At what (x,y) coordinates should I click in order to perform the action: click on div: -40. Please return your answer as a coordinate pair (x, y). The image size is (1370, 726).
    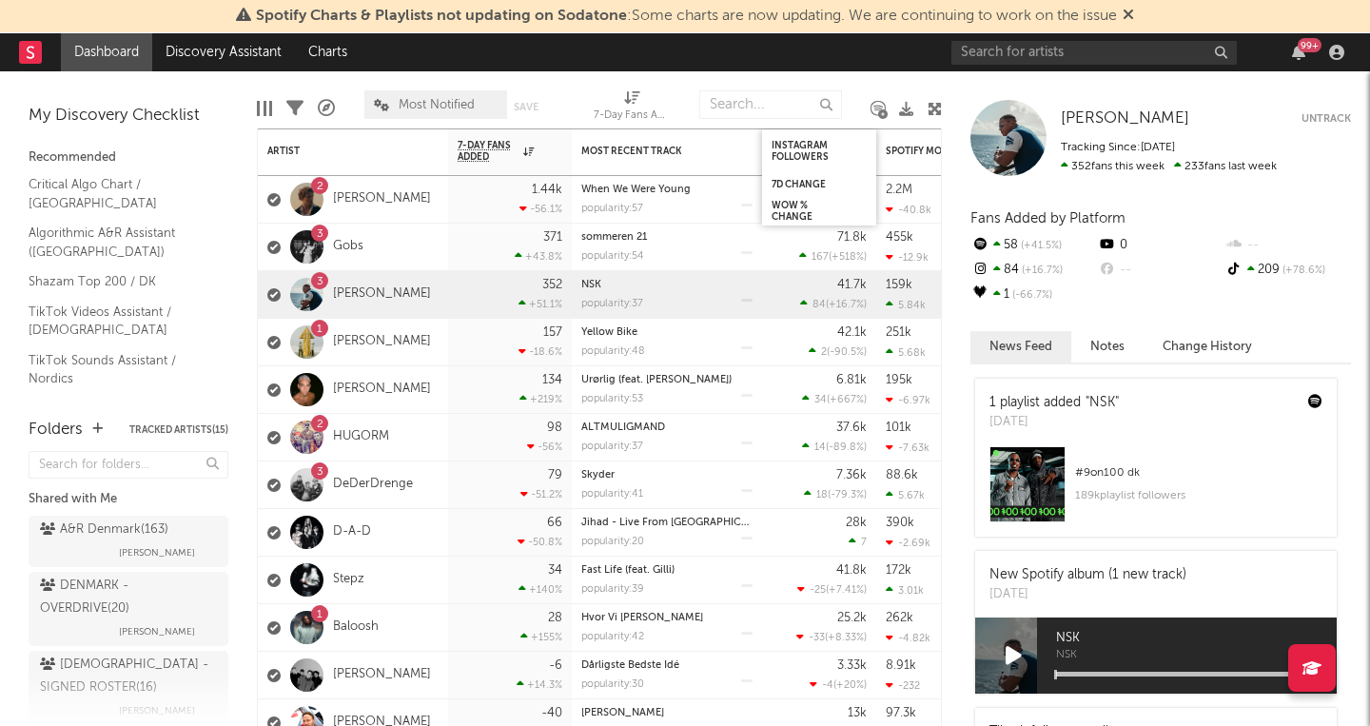
    Looking at the image, I should click on (552, 713).